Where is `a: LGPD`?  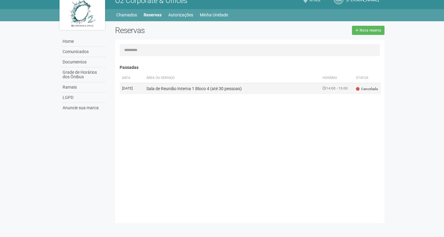
a: LGPD is located at coordinates (84, 98).